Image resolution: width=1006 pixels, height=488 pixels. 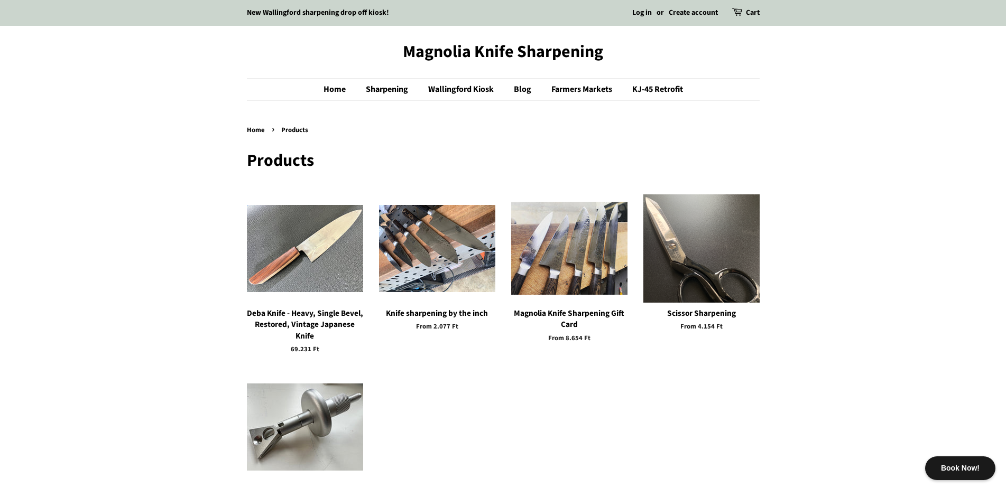 What do you see at coordinates (653, 89) in the screenshot?
I see `a: KJ-45 Retrofit` at bounding box center [653, 89].